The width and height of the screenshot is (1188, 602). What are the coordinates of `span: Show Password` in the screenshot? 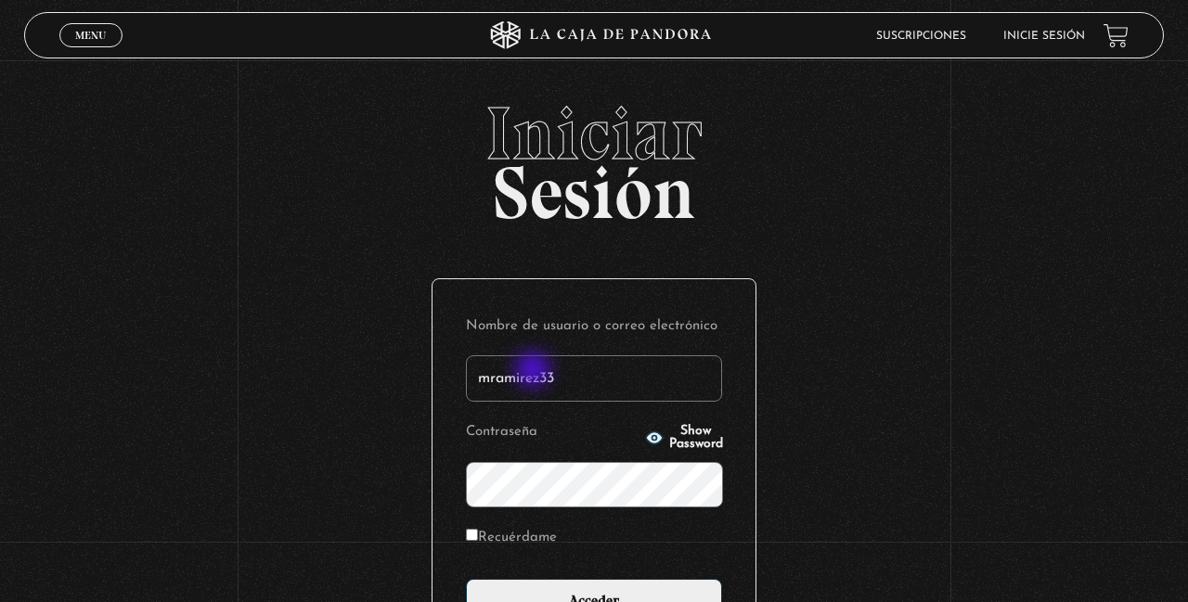 It's located at (696, 438).